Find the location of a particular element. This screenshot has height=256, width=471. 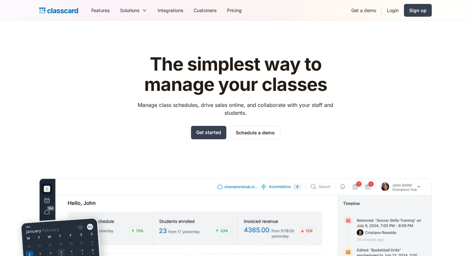

a: Sign up is located at coordinates (418, 10).